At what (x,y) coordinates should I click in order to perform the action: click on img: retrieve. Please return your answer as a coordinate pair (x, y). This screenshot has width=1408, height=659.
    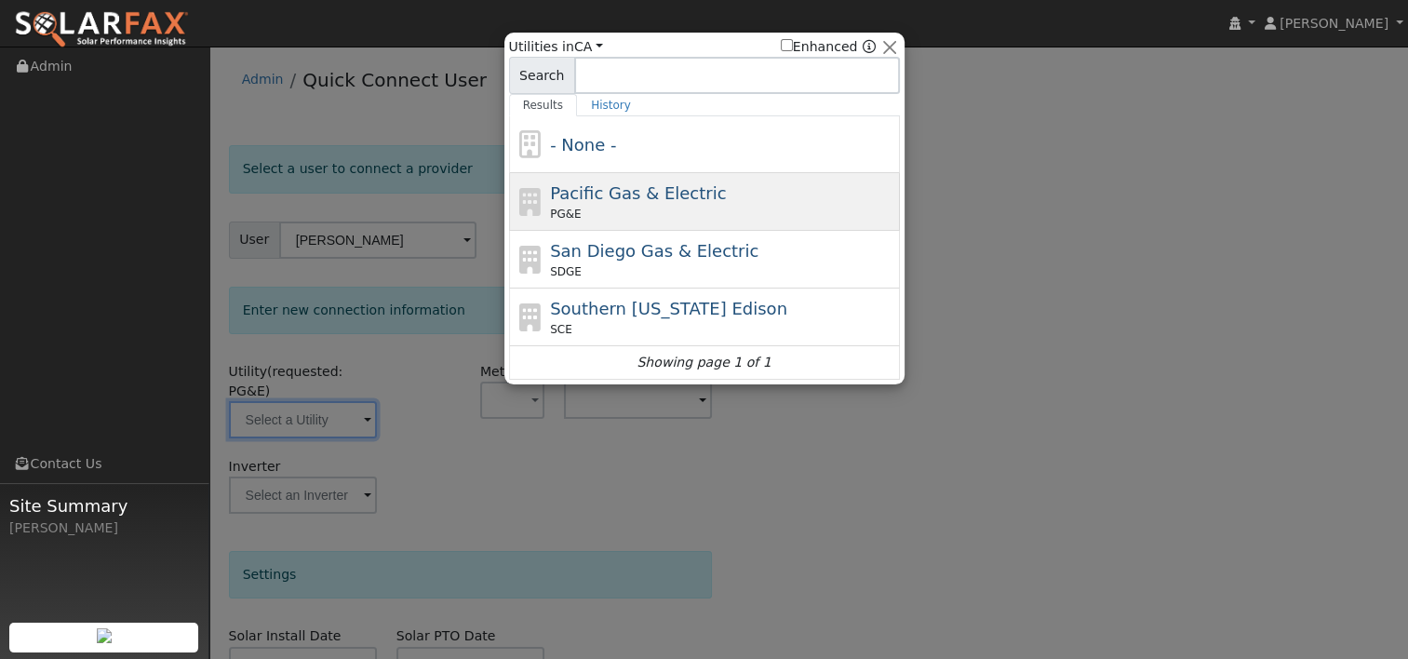
    Looking at the image, I should click on (104, 636).